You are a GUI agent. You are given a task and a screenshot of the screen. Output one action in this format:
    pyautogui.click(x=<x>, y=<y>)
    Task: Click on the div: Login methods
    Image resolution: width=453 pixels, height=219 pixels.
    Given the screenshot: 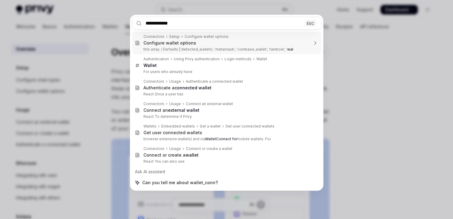 What is the action you would take?
    pyautogui.click(x=238, y=59)
    